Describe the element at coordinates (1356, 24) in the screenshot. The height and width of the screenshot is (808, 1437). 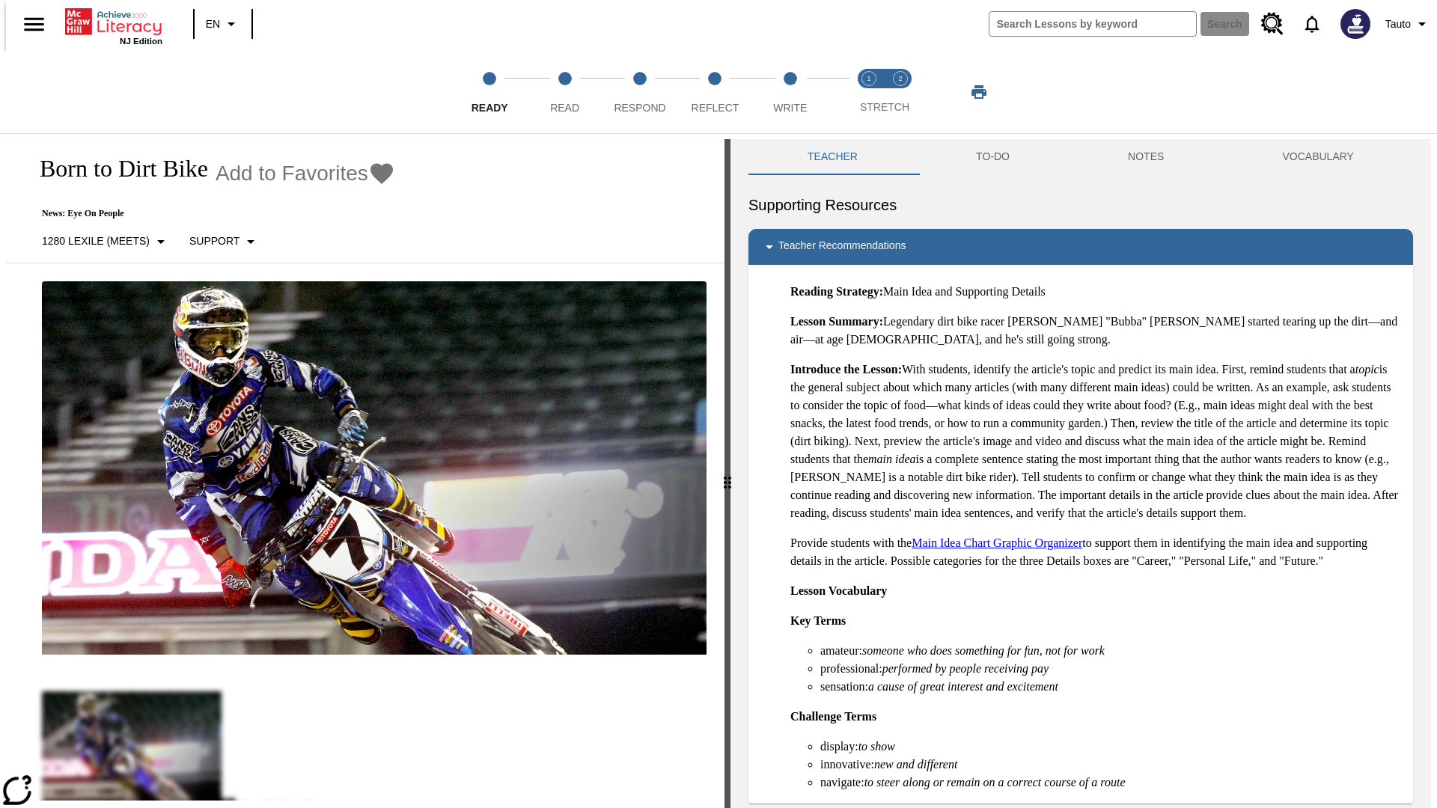
I see `button: Select a new avatar` at that location.